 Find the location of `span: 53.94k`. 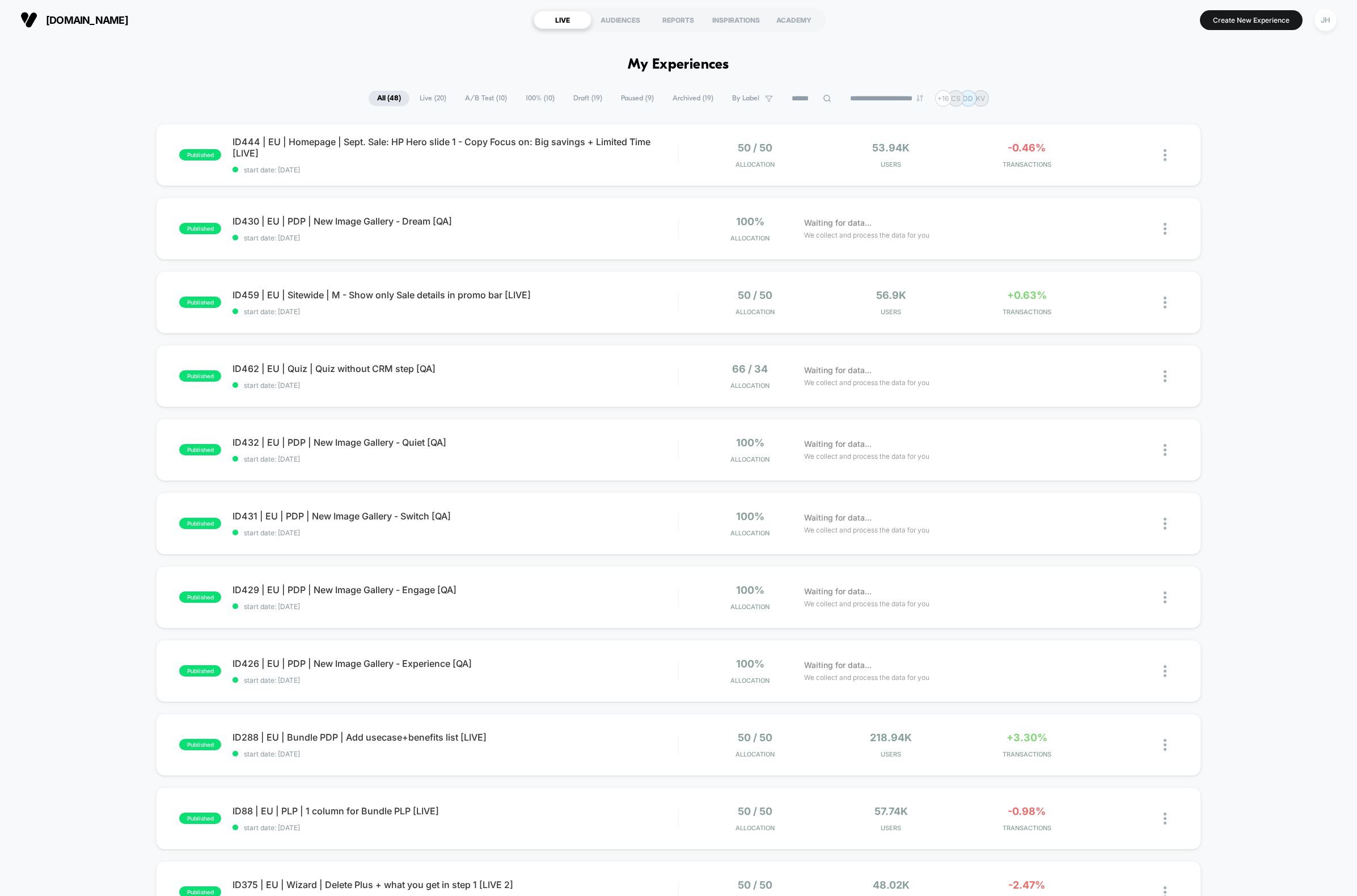

span: 53.94k is located at coordinates (891, 147).